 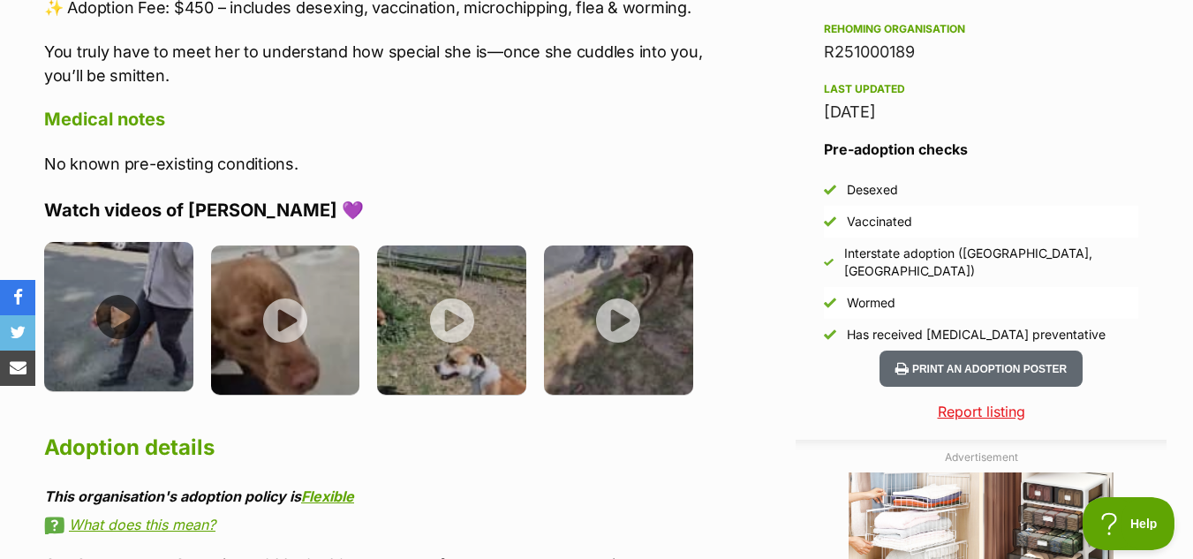 I want to click on p: You truly have to meet her to understand how special she is—once she cuddles into you, you’ll be ..., so click(x=377, y=64).